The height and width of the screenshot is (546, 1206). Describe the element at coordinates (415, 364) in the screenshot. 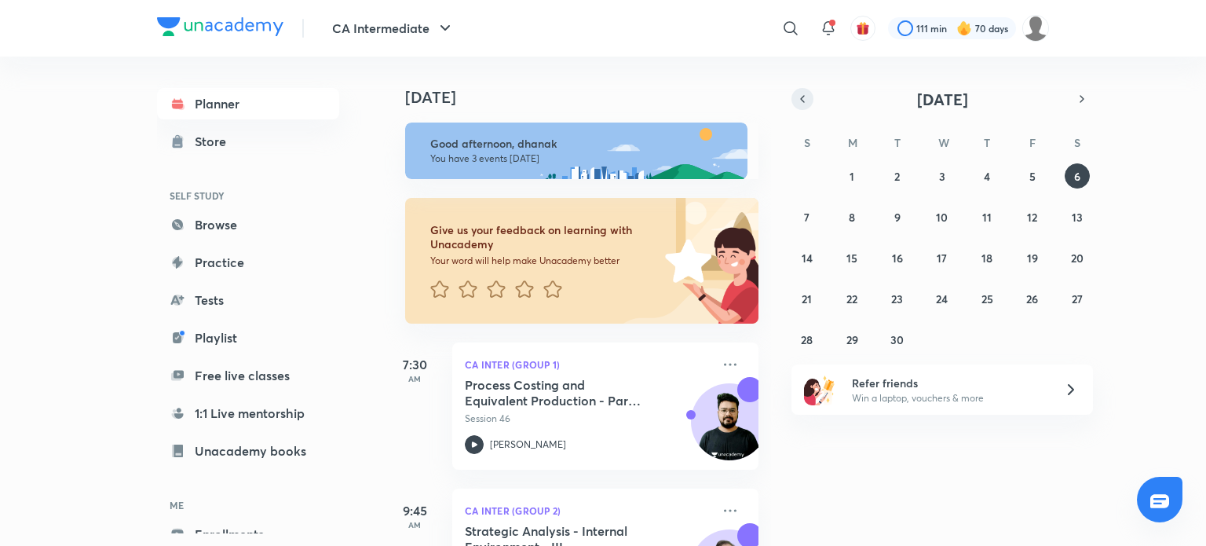

I see `h5: 7:30` at that location.